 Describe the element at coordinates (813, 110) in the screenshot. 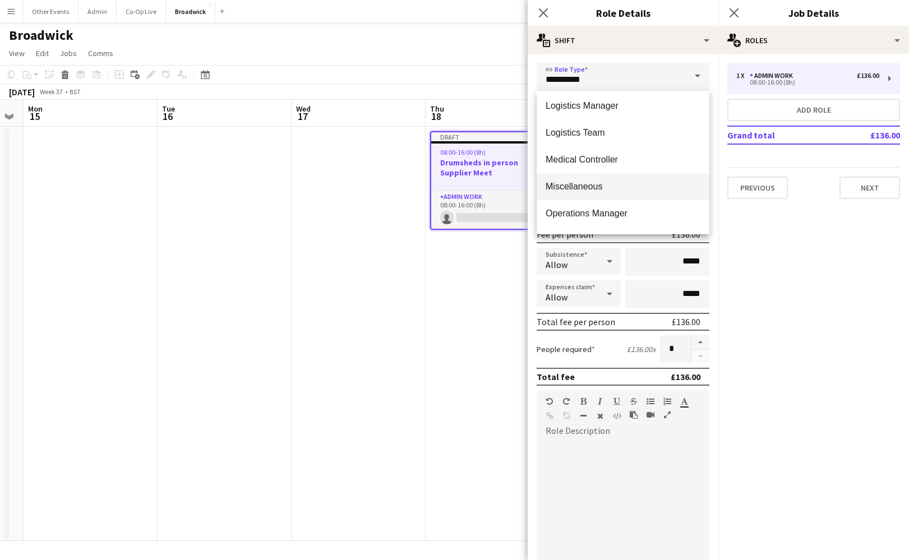

I see `button: Add role` at that location.